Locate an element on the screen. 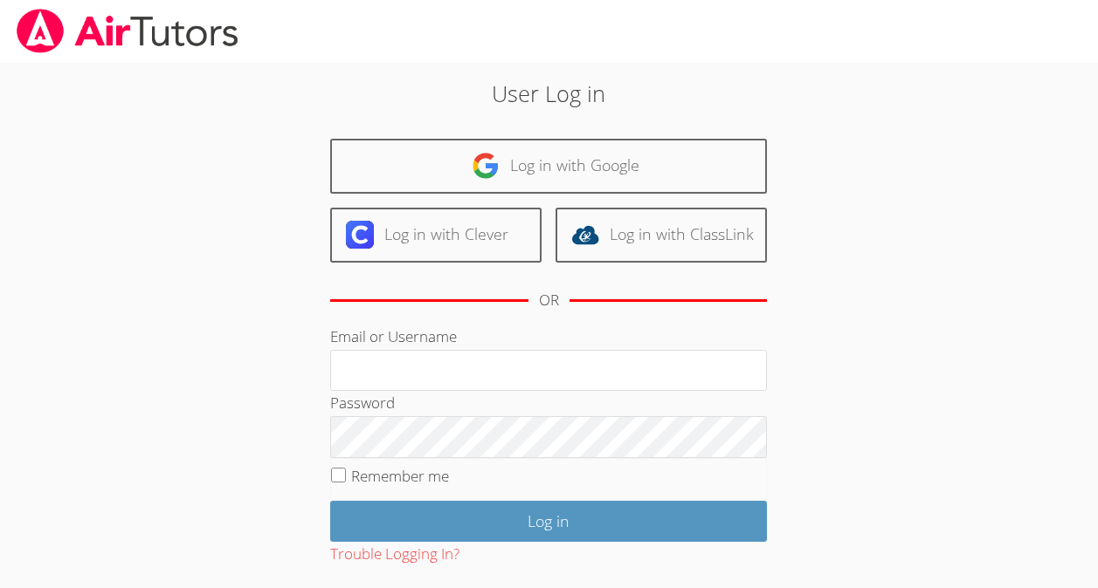 Image resolution: width=1098 pixels, height=588 pixels. img: airtutors_banner-c4298cdbf04f3fff15de1276eac7730deb9818008684d7c2e4769d2f7ddbe033.png is located at coordinates (127, 31).